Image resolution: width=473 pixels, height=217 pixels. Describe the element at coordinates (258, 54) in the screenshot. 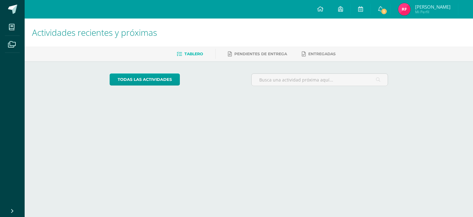

I see `a: Pendientes de entrega` at that location.